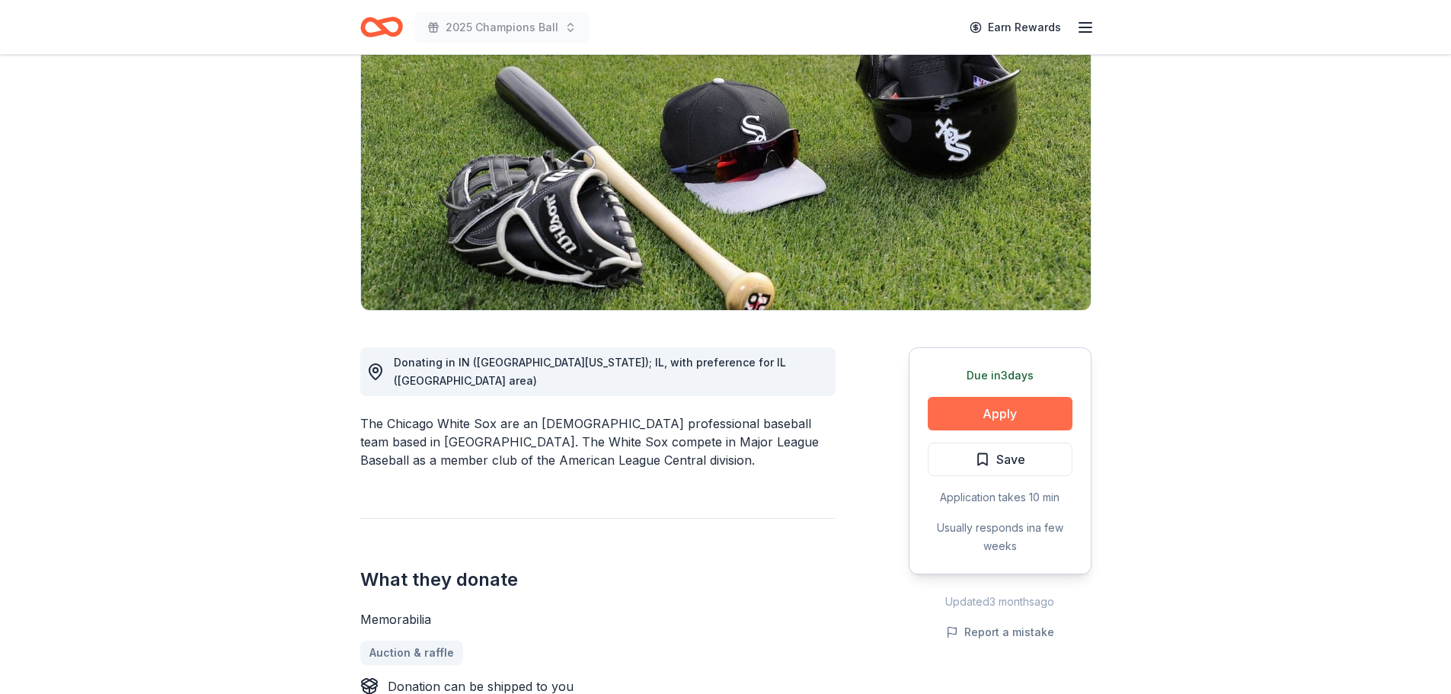  What do you see at coordinates (411, 653) in the screenshot?
I see `a: Auction & raffle` at bounding box center [411, 653].